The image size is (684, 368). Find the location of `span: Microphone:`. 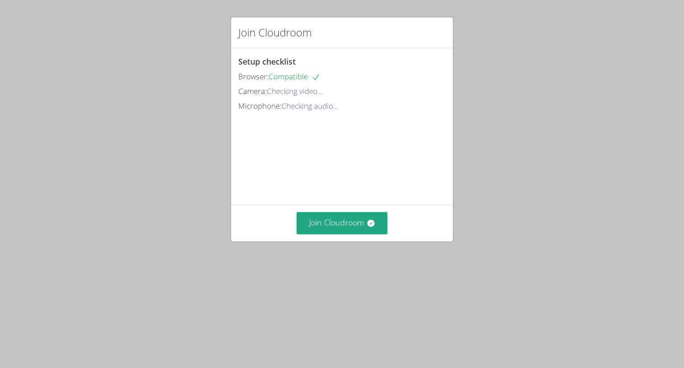

span: Microphone: is located at coordinates (259, 105).